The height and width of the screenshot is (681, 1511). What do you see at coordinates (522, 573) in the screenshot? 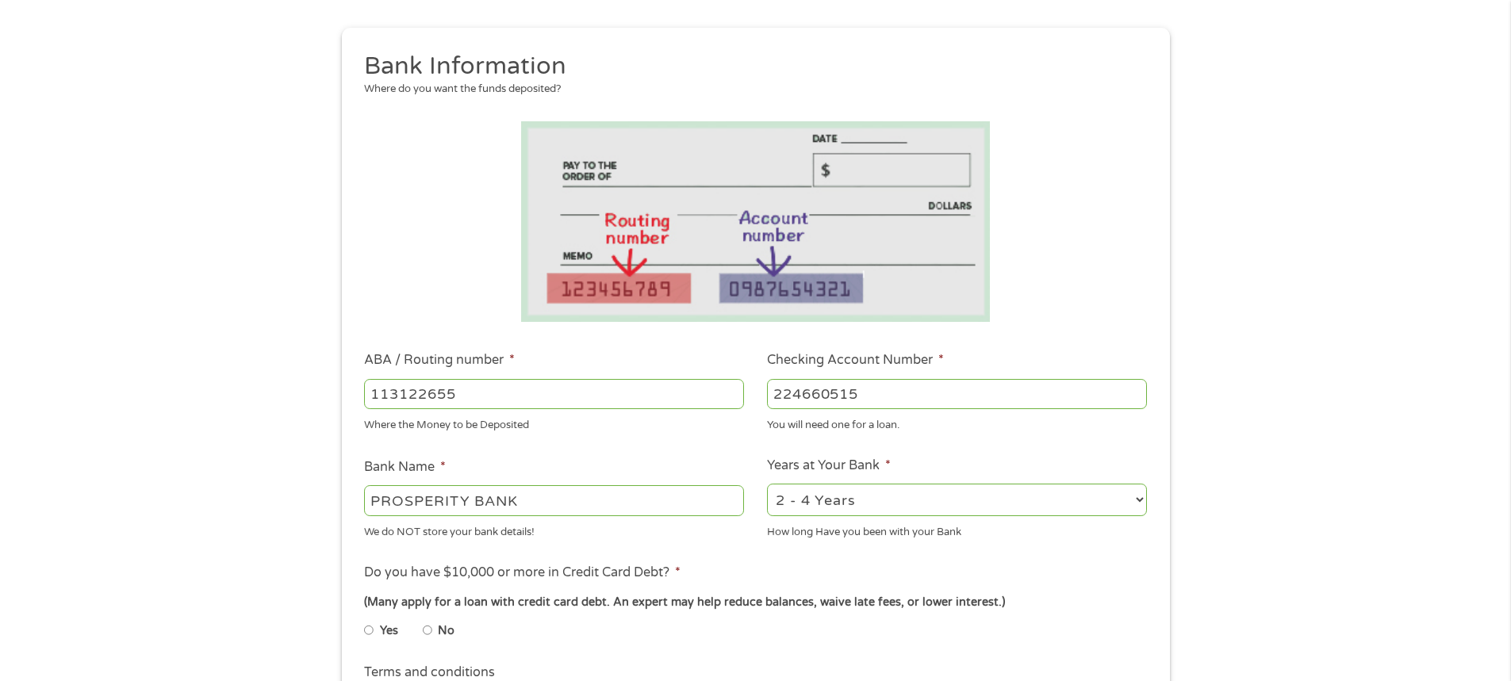
I see `label: Do you have $10,000 or more in Credit Card Debt?` at bounding box center [522, 573].